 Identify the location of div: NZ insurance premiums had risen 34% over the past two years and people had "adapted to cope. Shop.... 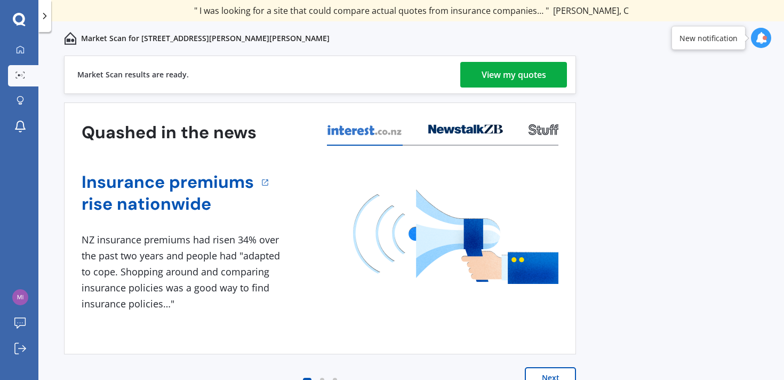
(183, 272).